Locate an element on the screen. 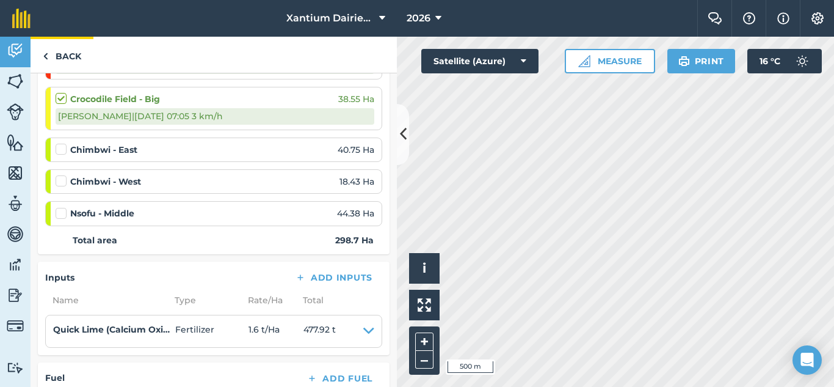 The height and width of the screenshot is (387, 834). span: Rate/ Ha is located at coordinates (268, 300).